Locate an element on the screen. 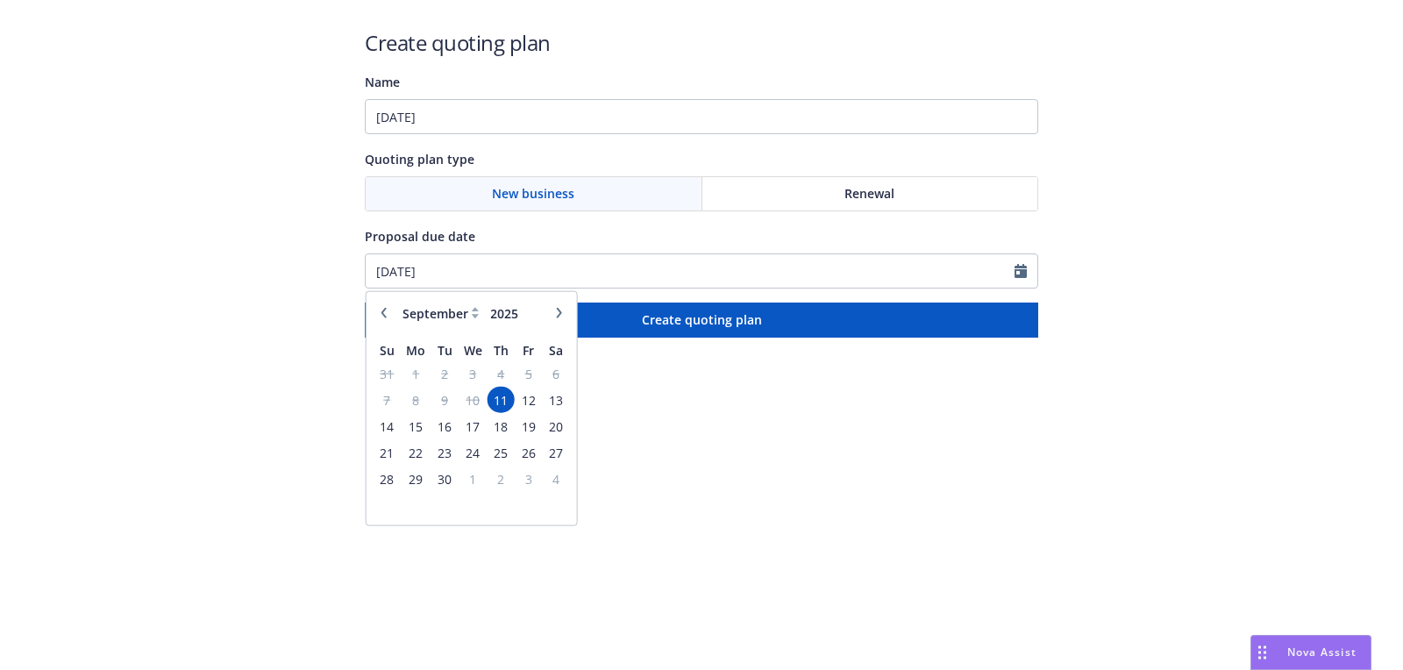 The height and width of the screenshot is (670, 1403). span: 26 is located at coordinates (528, 452).